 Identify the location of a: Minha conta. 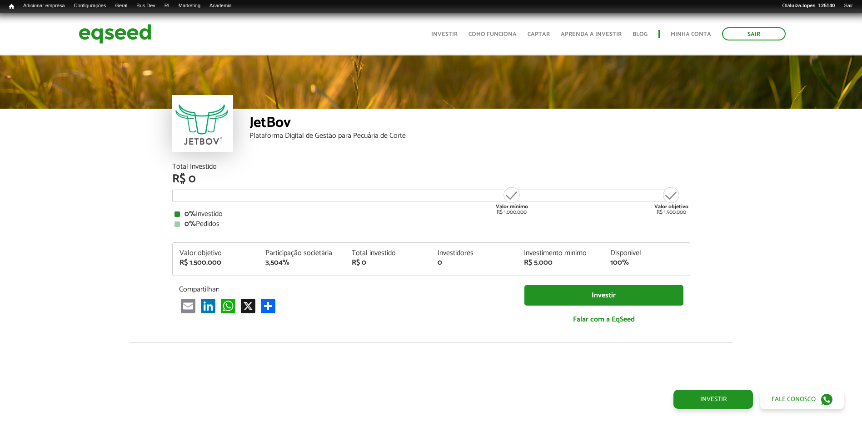
(691, 34).